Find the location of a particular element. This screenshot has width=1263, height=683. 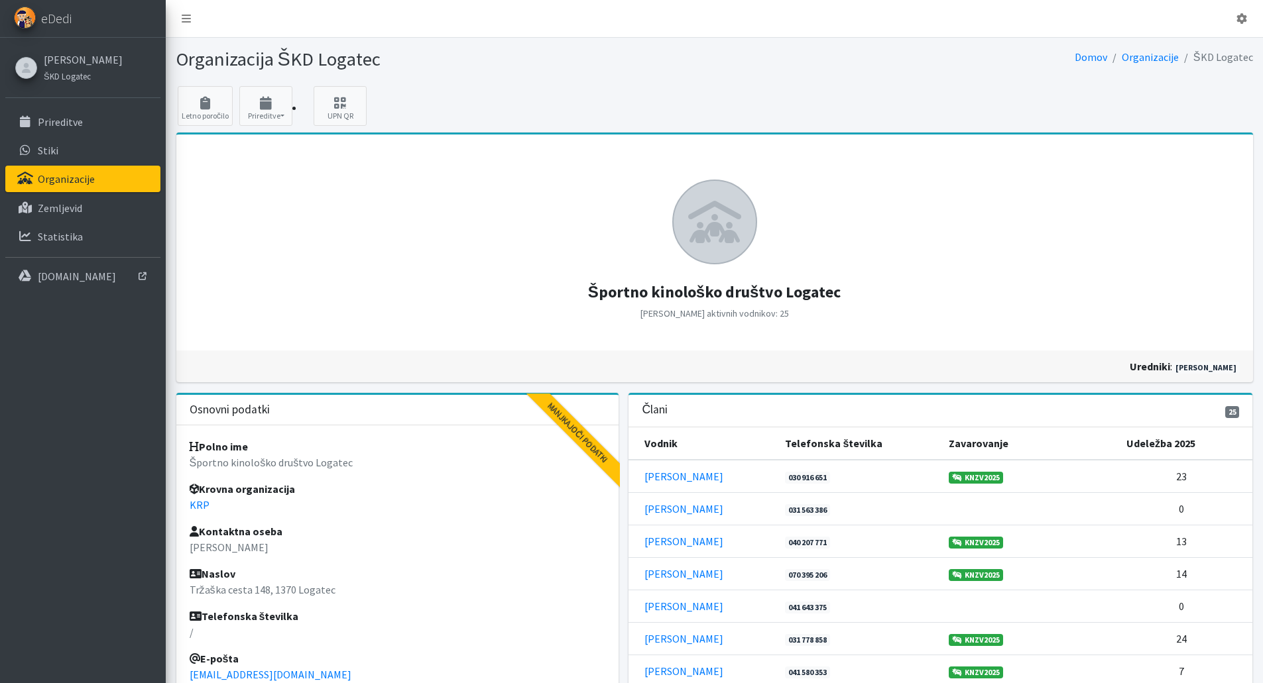

li: ŠKD Logatec is located at coordinates (1215, 57).